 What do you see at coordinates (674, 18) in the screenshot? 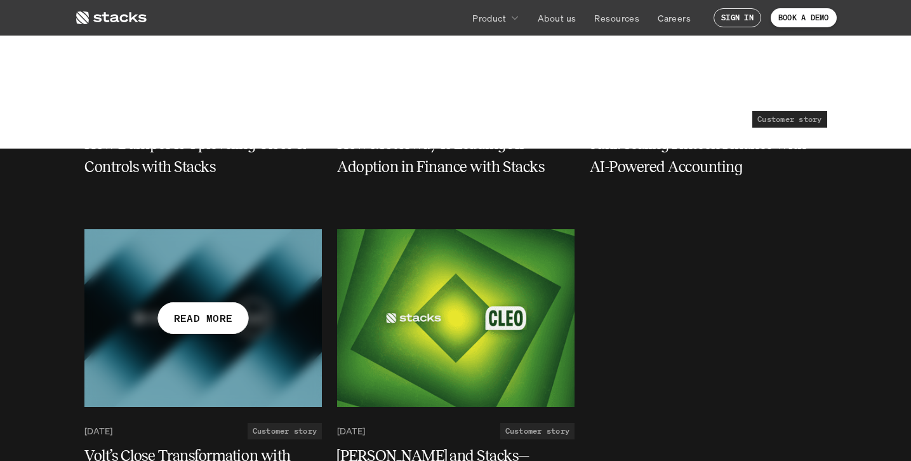
I see `a: Careers` at bounding box center [674, 18].